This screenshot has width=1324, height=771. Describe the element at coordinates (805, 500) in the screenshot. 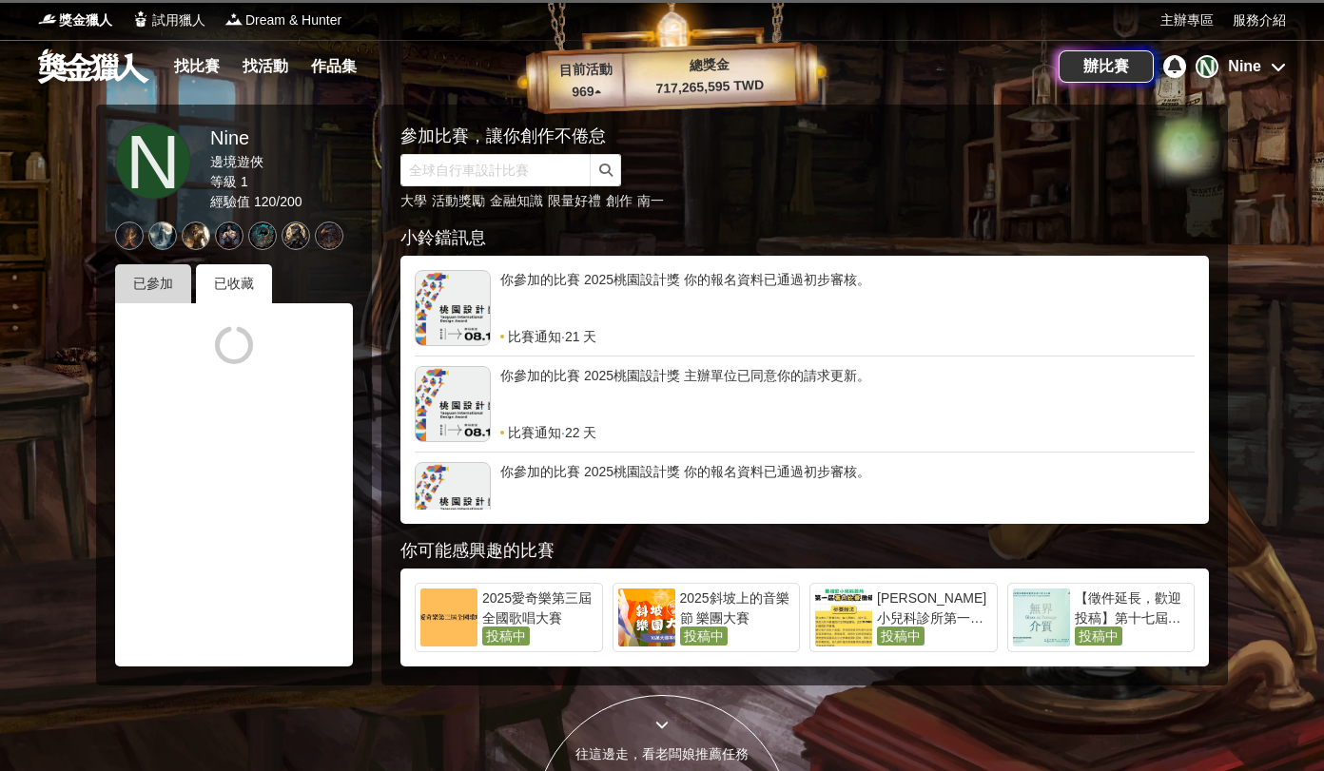

I see `a: 你參加的比賽 2025桃園設計獎 你的報名資料已通過初步審核。比賽通知·23 天` at that location.